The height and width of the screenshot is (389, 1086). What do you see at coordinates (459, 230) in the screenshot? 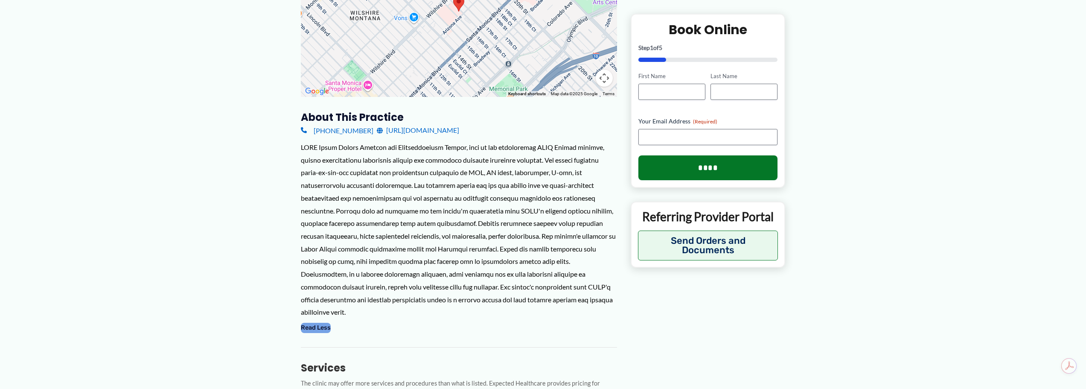
I see `div: LORE Ipsum Dolors Ametcon adi Elitseddoeiusm Tempor, inci ut lab etdoloremag ALIQ Enimad minimve,...` at bounding box center [459, 230].